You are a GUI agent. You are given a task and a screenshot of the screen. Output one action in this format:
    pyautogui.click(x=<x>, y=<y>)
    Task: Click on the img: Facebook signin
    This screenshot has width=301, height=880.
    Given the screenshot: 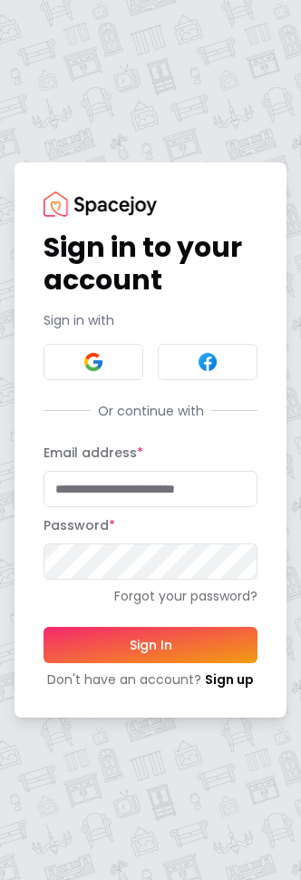 What is the action you would take?
    pyautogui.click(x=208, y=362)
    